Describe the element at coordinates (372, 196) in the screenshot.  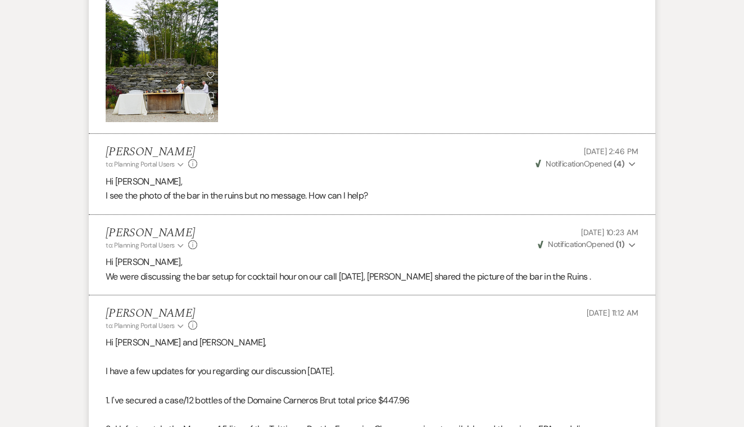
I see `p: I see the photo of the bar in the ruins but no message. How can I help?` at that location.